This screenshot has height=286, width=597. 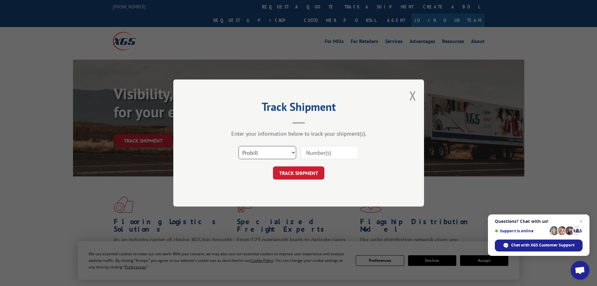 What do you see at coordinates (299, 108) in the screenshot?
I see `h2: Track Shipment` at bounding box center [299, 108].